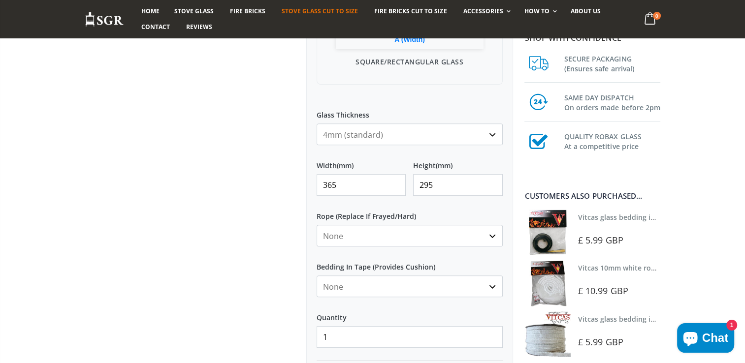  Describe the element at coordinates (361, 161) in the screenshot. I see `label: Width` at that location.